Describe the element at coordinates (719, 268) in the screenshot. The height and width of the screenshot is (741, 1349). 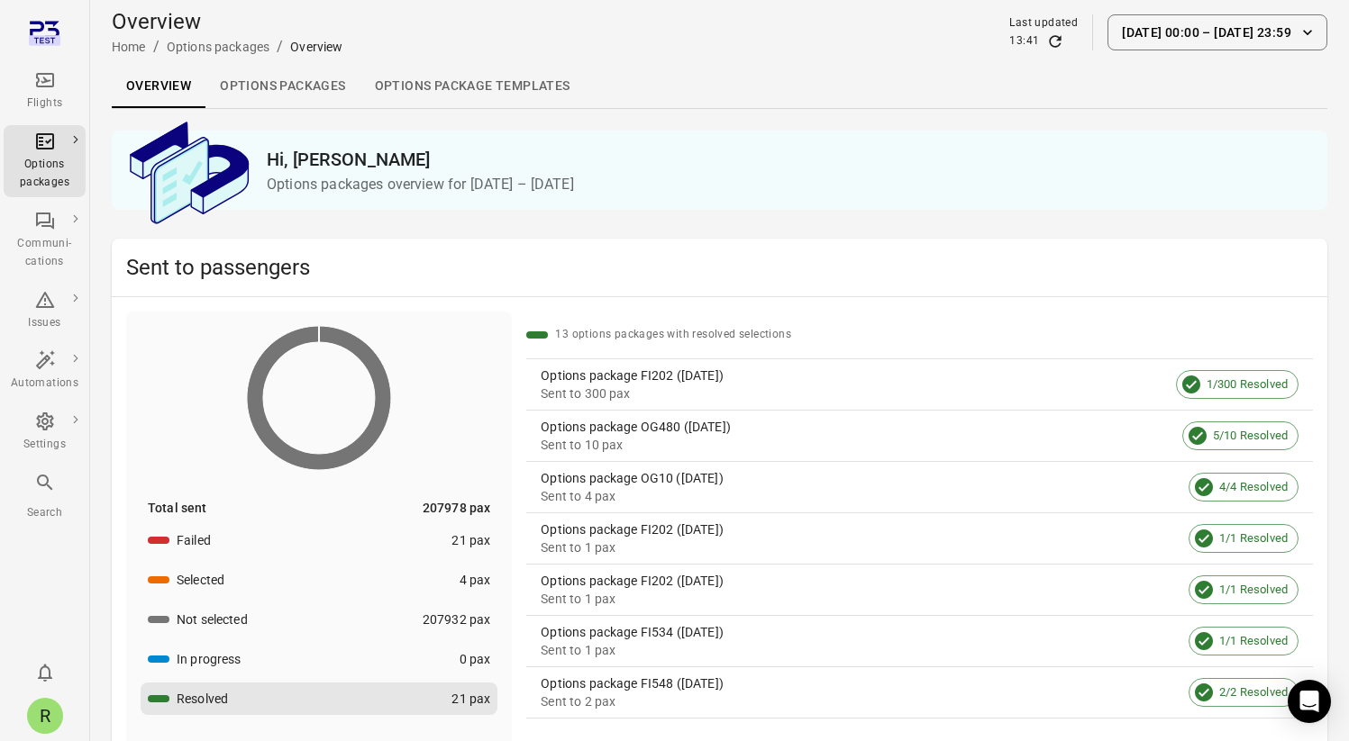
I see `h2: Sent to passengers` at that location.